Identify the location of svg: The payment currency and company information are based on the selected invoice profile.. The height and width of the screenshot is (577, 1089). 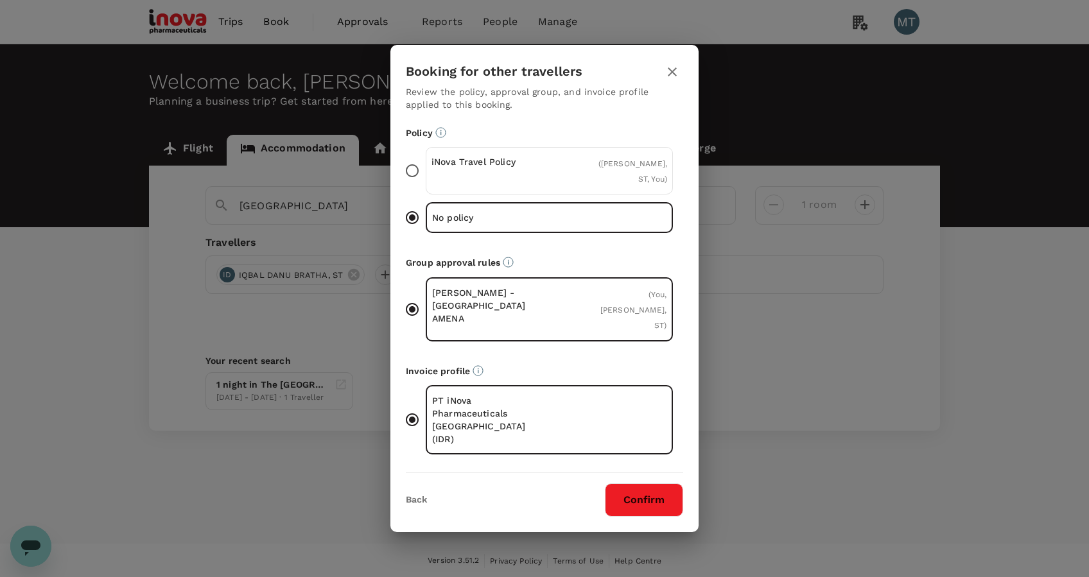
(478, 370).